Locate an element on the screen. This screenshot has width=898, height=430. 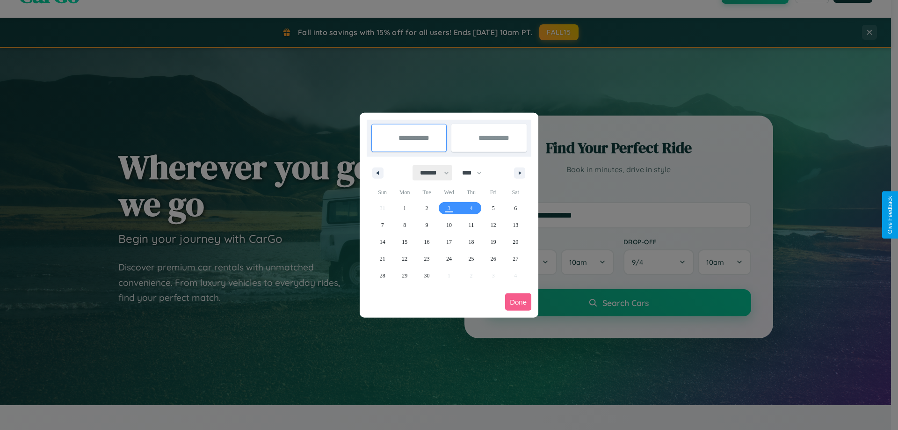
span: 23 is located at coordinates (427, 259).